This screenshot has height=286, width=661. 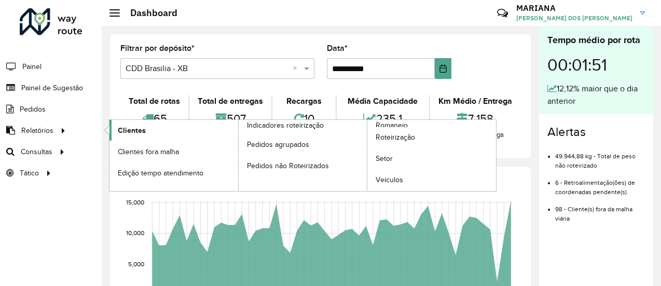 I want to click on span: Painel de Sugestão, so click(x=52, y=88).